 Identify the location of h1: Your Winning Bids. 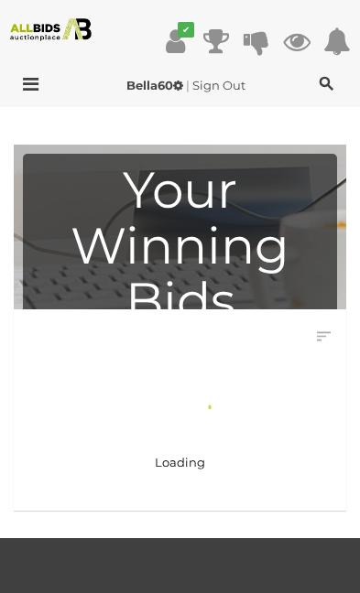
(179, 246).